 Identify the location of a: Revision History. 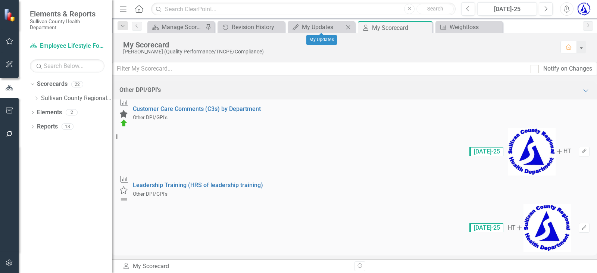
(251, 27).